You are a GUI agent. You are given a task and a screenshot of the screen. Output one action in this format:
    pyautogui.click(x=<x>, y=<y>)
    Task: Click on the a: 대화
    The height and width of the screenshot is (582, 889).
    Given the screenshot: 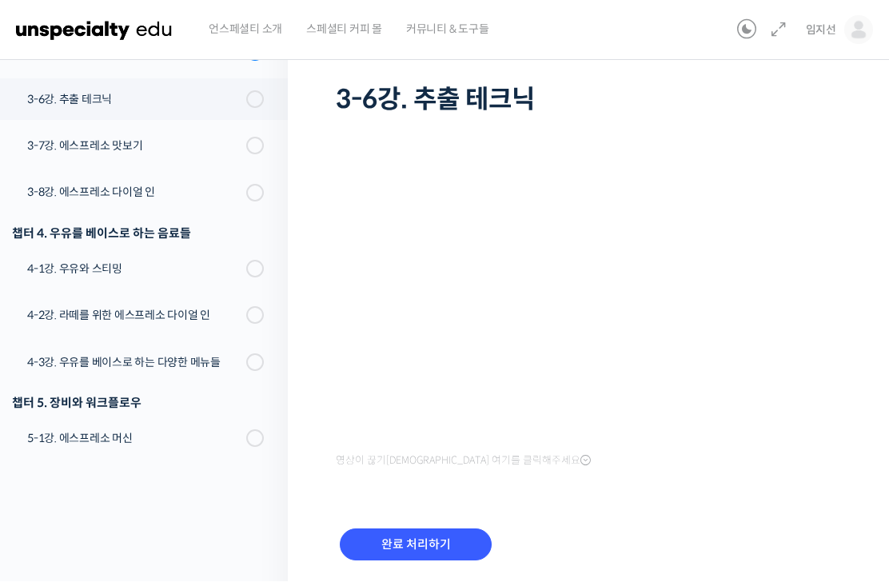 What is the action you would take?
    pyautogui.click(x=156, y=469)
    